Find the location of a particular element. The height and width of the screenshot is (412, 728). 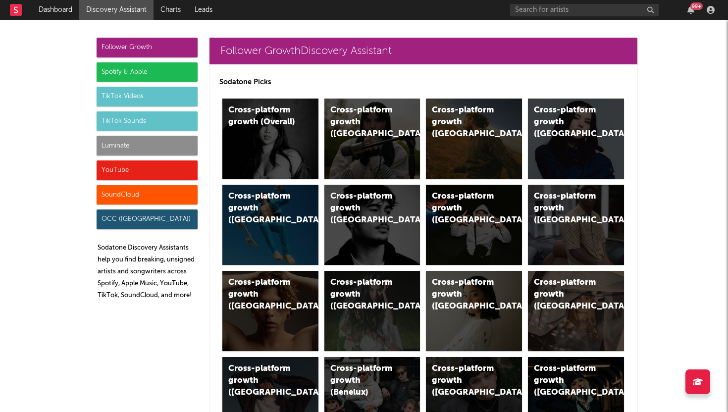

div: TikTok Videos is located at coordinates (147, 97).